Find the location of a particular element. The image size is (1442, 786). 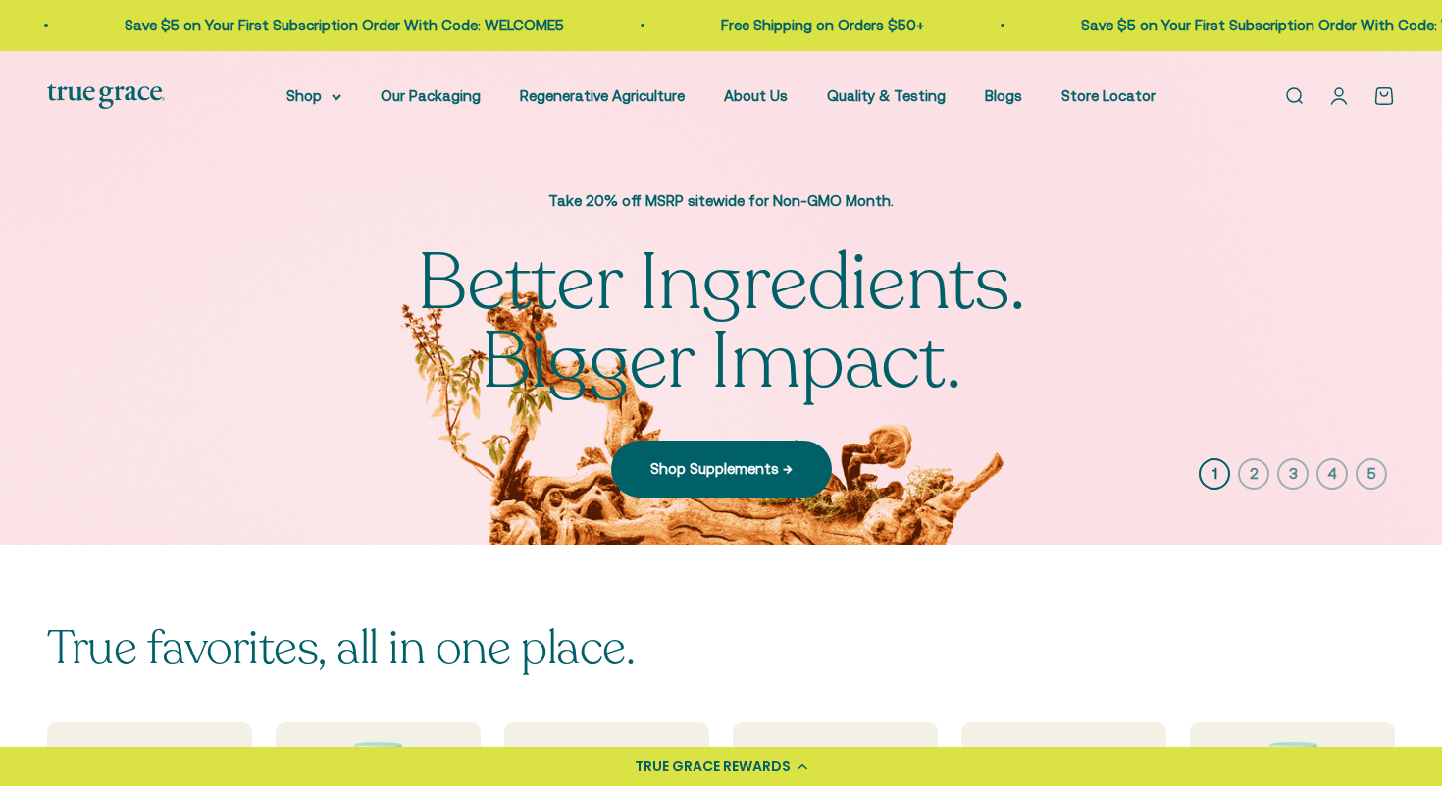

a: Store Locator is located at coordinates (1108, 95).